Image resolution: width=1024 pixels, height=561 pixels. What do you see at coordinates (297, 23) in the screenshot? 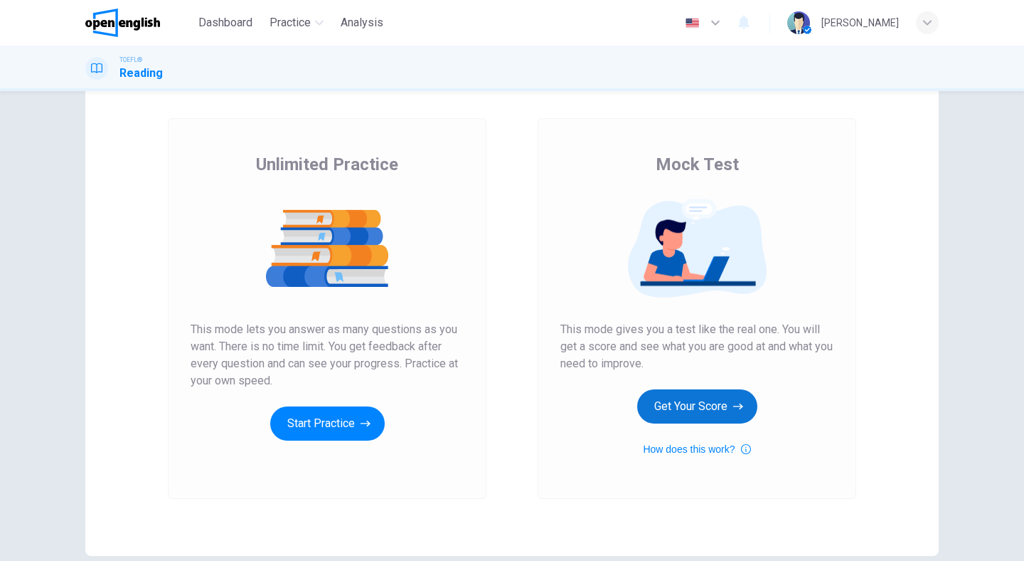
I see `button: Practice` at bounding box center [297, 23].